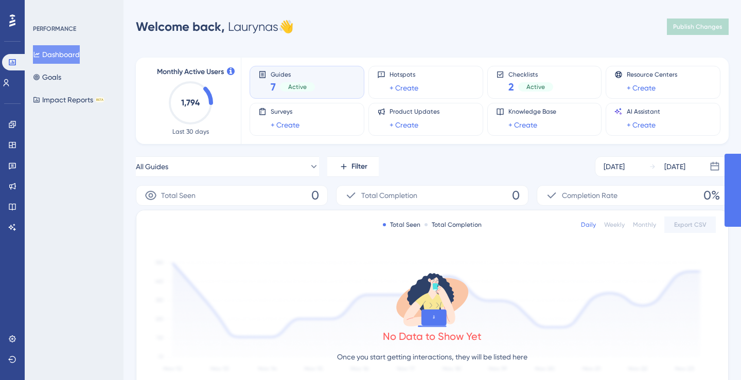 The width and height of the screenshot is (741, 380). What do you see at coordinates (588, 225) in the screenshot?
I see `div: Daily` at bounding box center [588, 225].